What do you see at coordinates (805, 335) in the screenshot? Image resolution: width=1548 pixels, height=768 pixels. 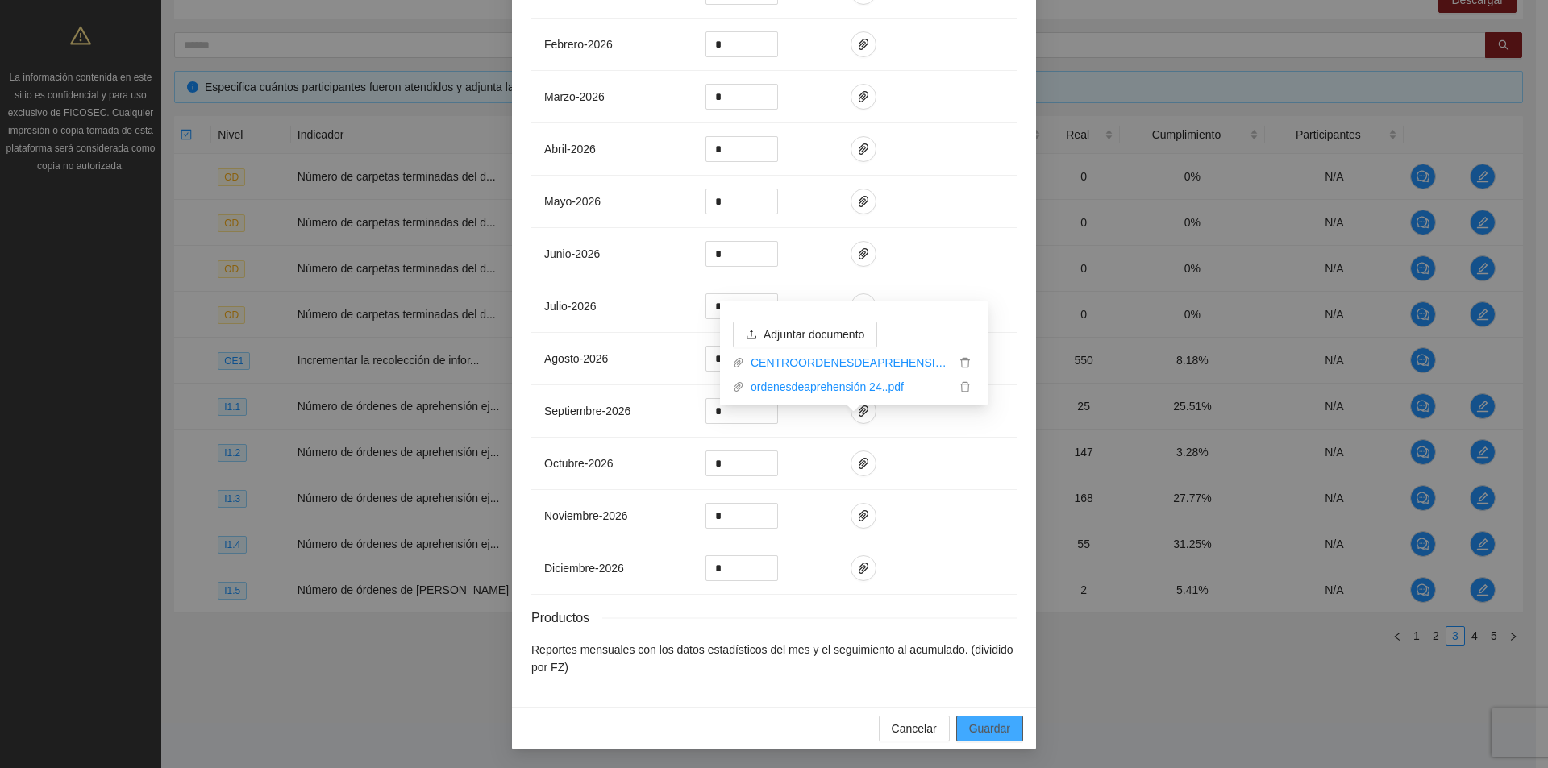 I see `button: uploadAdjuntar documento` at bounding box center [805, 335].